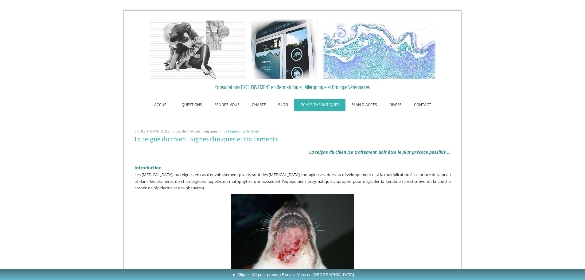  Describe the element at coordinates (363, 152) in the screenshot. I see `span: Le traitement` at that location.